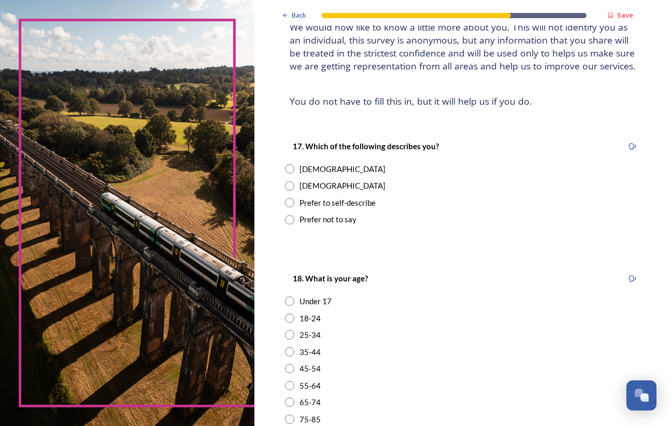  I want to click on strong: 17. Which of the following describes you?, so click(366, 146).